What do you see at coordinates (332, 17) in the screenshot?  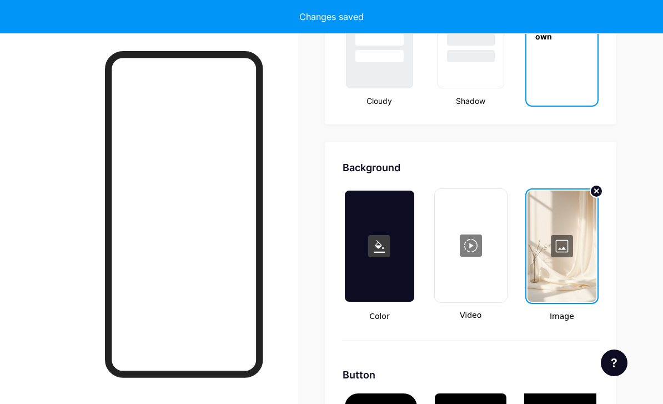 I see `div: Changes saved` at bounding box center [332, 17].